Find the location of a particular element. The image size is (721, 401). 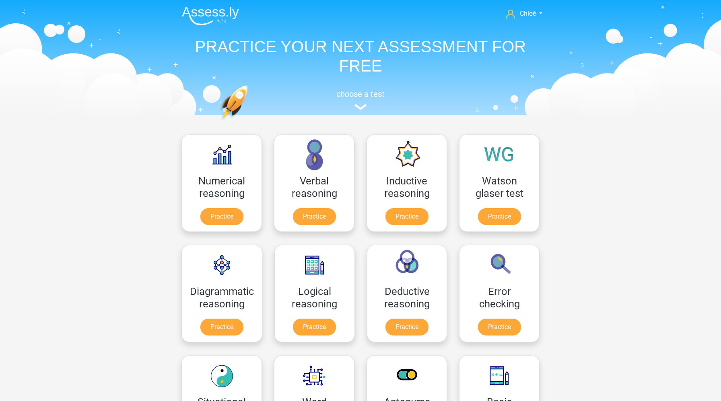

a: choose a test is located at coordinates (360, 100).